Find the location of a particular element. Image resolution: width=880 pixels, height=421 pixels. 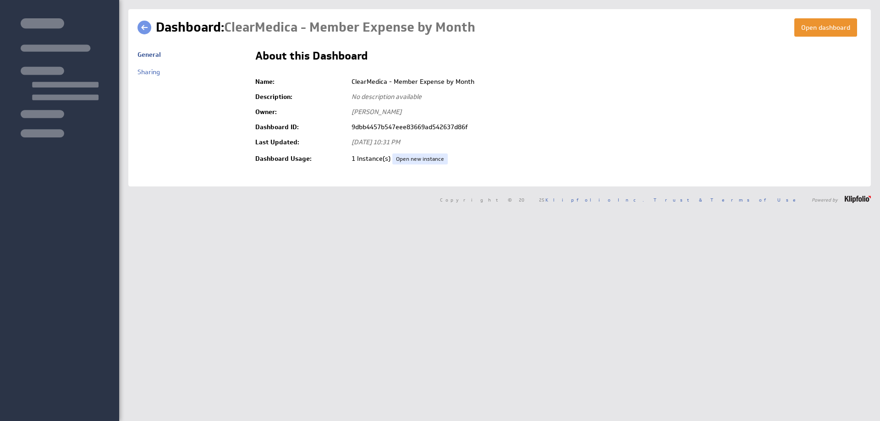

a: Open new instance is located at coordinates (420, 159).